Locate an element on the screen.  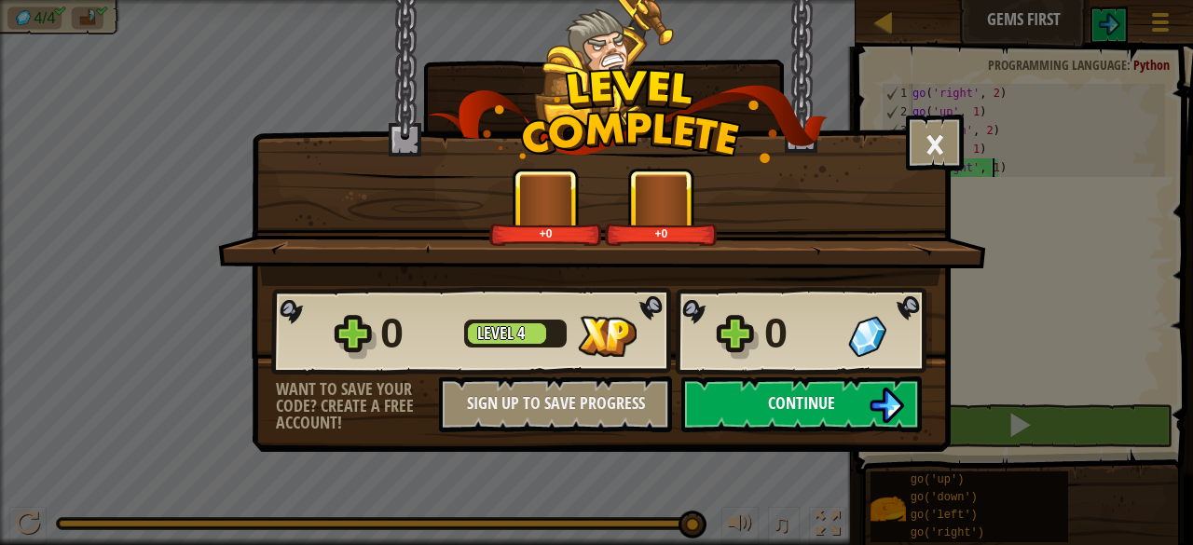
img: XP Gained is located at coordinates (607, 337).